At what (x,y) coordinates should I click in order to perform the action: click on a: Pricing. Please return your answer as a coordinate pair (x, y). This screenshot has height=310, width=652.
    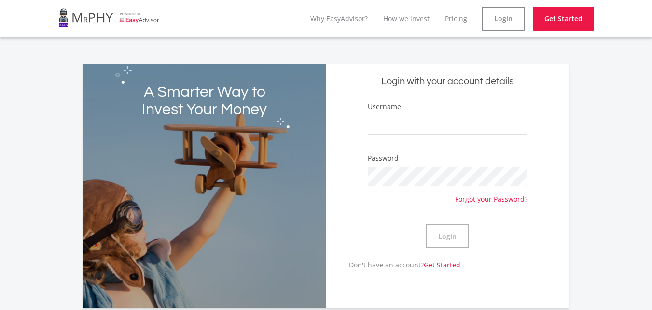
    Looking at the image, I should click on (456, 18).